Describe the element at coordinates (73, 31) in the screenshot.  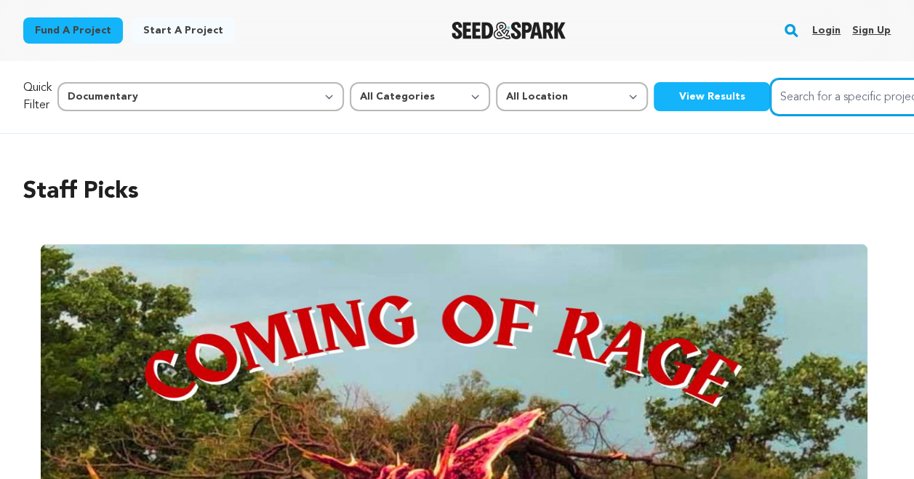
I see `a: Fund a project` at that location.